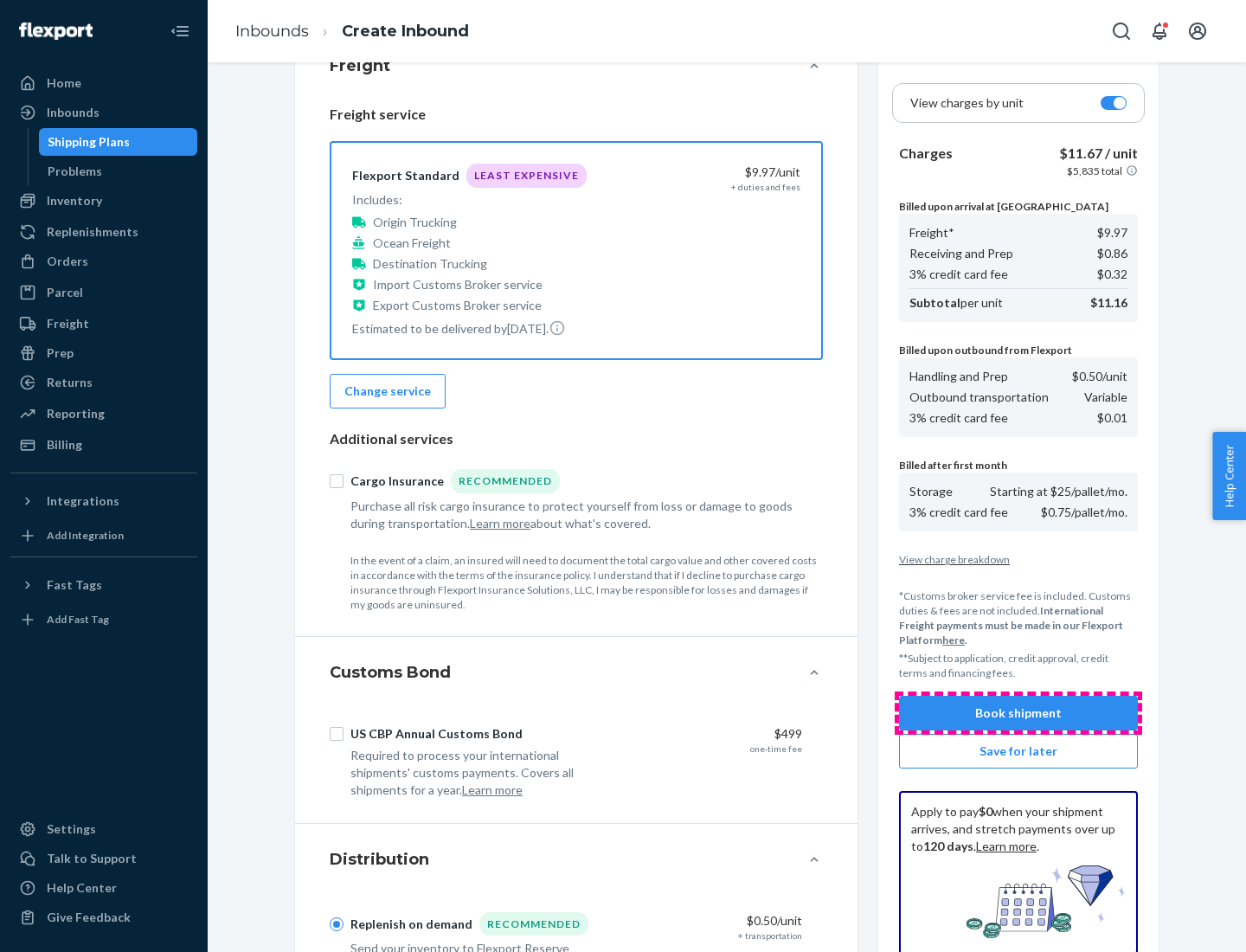 This screenshot has width=1246, height=952. Describe the element at coordinates (956, 303) in the screenshot. I see `p: per unit` at that location.